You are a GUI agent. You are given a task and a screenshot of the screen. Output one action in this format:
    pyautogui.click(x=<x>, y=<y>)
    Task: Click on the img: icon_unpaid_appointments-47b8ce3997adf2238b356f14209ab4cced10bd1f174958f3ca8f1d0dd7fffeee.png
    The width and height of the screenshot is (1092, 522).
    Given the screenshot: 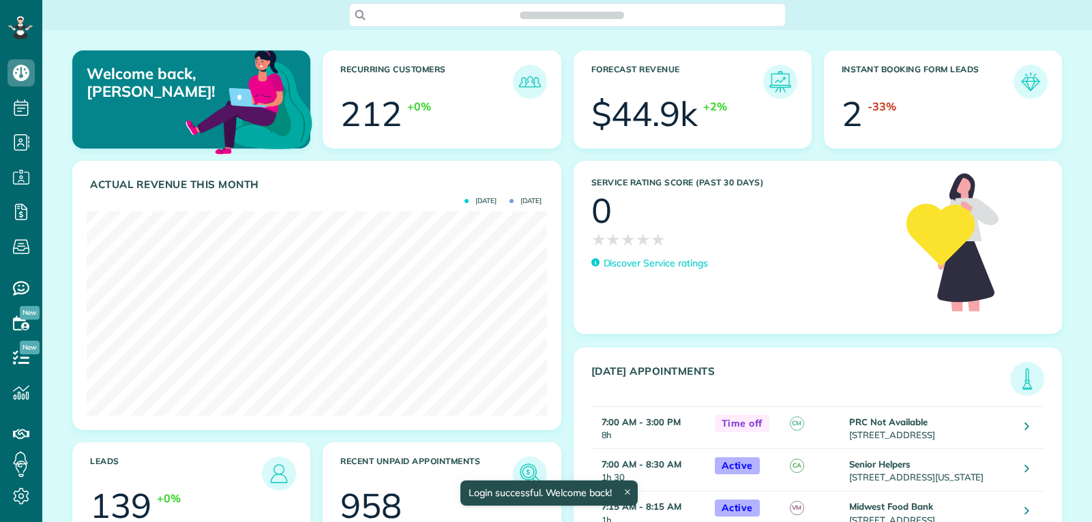 What is the action you would take?
    pyautogui.click(x=530, y=474)
    